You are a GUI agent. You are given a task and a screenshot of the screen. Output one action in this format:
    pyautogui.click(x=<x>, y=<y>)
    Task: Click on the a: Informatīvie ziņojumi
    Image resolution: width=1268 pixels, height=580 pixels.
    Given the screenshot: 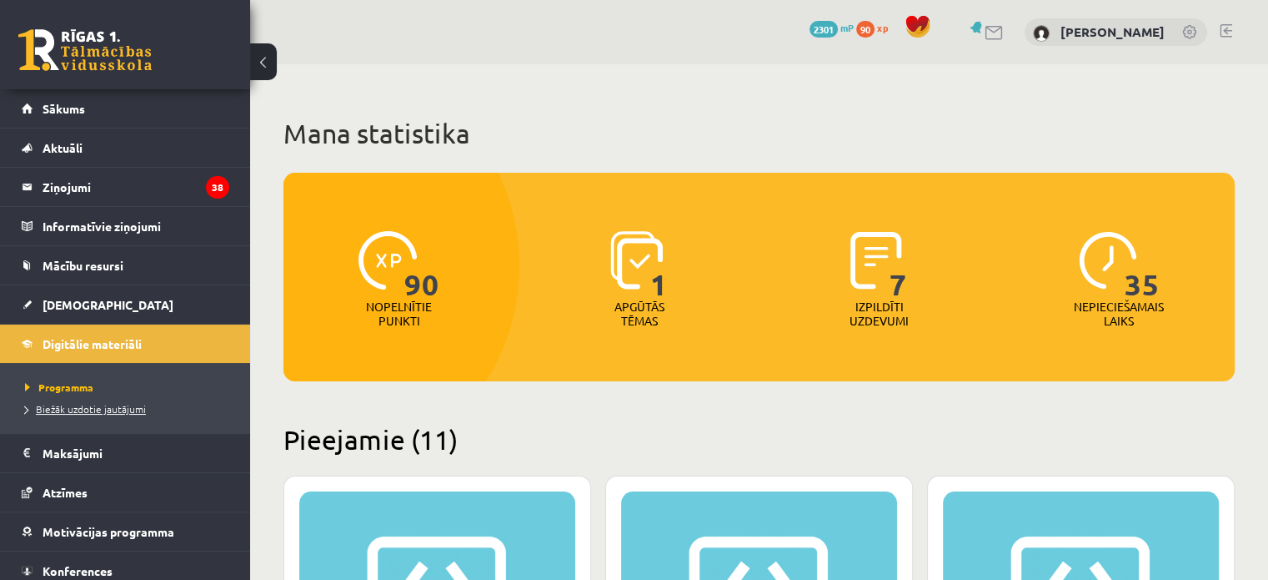 What is the action you would take?
    pyautogui.click(x=125, y=226)
    